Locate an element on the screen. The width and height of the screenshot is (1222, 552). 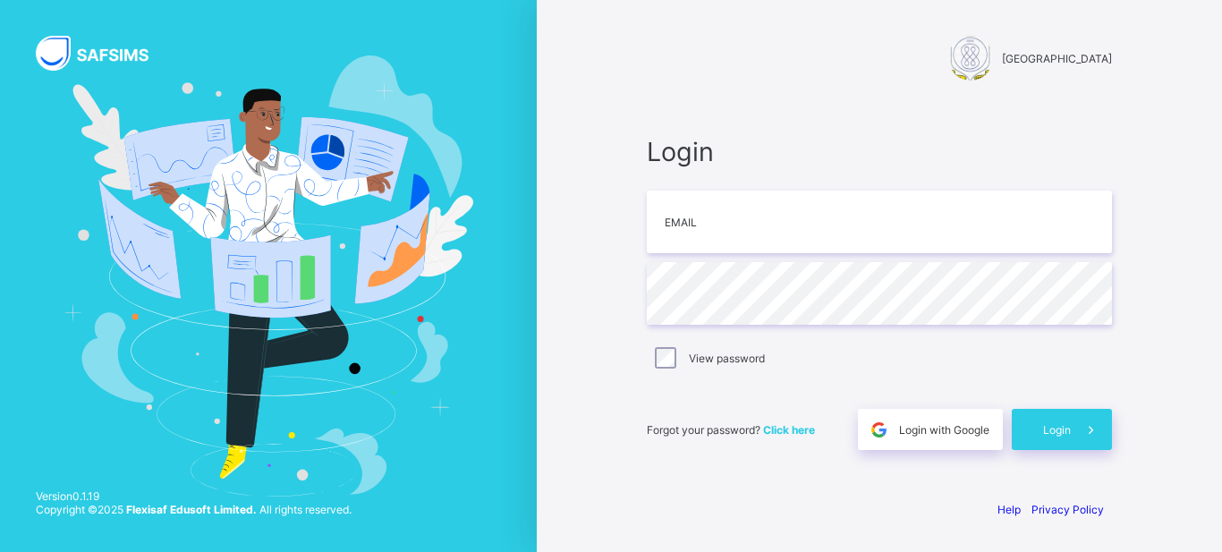
img: google.396cfc9801f0270233282035f929180a.svg is located at coordinates (878, 429).